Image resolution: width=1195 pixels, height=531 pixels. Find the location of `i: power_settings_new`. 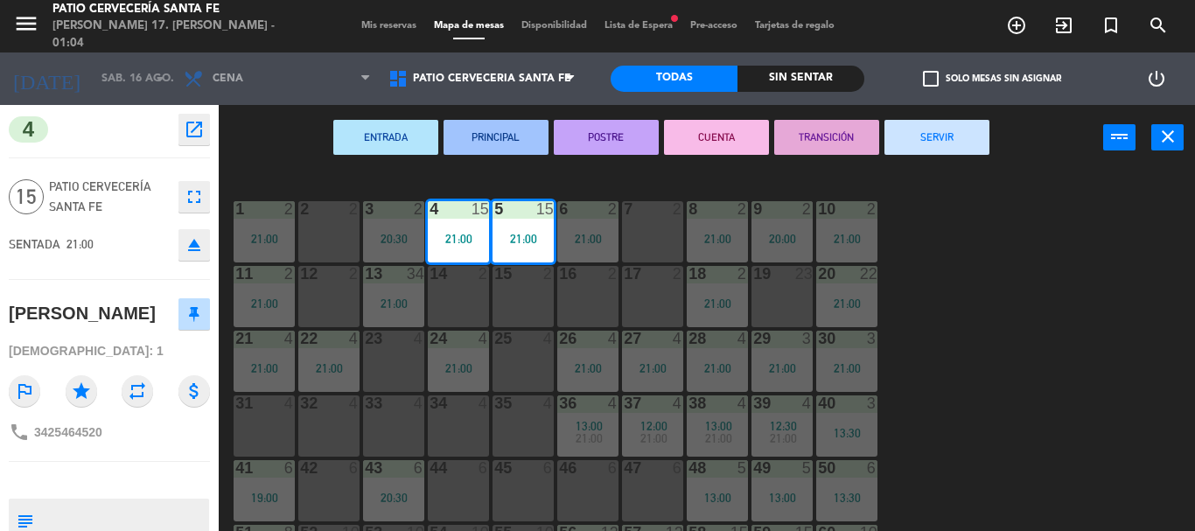

i: power_settings_new is located at coordinates (1157, 79).